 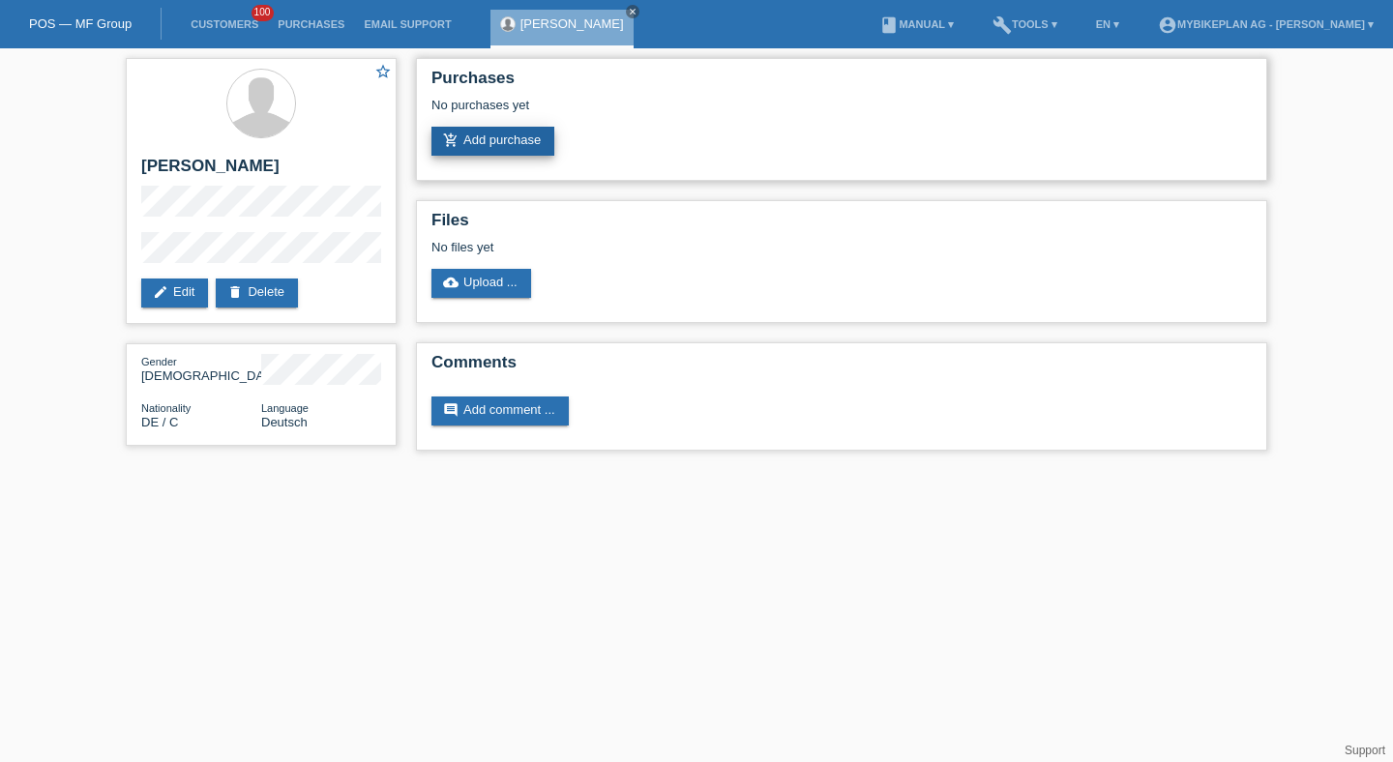 What do you see at coordinates (263, 13) in the screenshot?
I see `span: 100` at bounding box center [263, 13].